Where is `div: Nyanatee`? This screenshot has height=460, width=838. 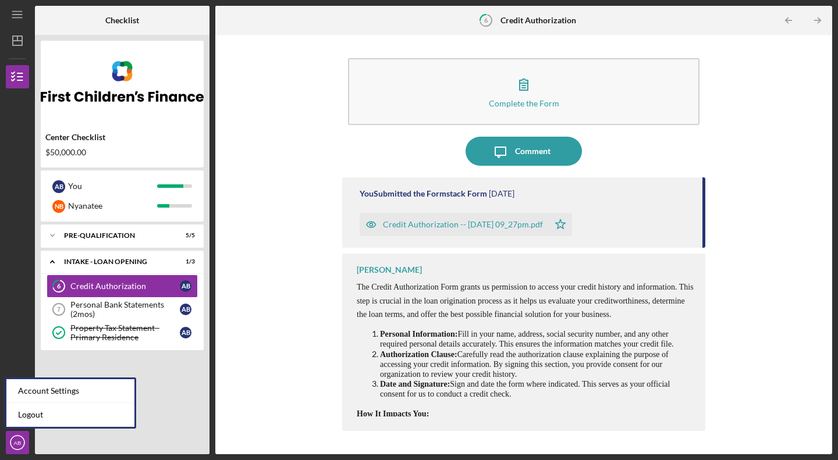 div: Nyanatee is located at coordinates (112, 206).